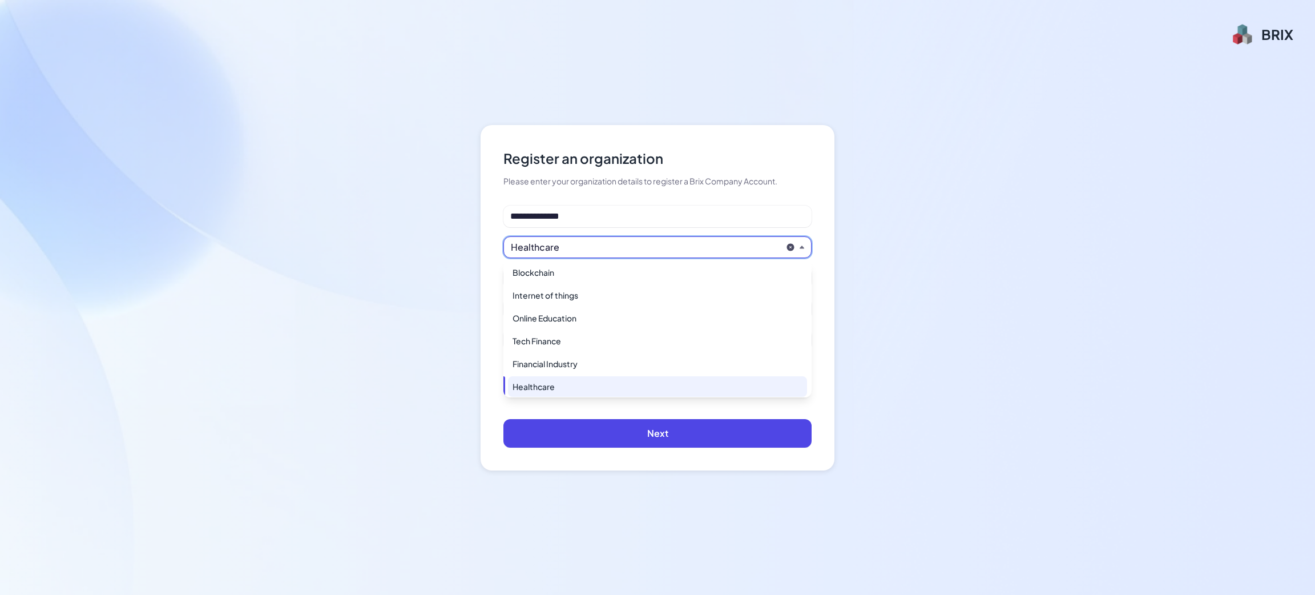 Image resolution: width=1315 pixels, height=595 pixels. What do you see at coordinates (658, 341) in the screenshot?
I see `div: Tech Finance` at bounding box center [658, 341].